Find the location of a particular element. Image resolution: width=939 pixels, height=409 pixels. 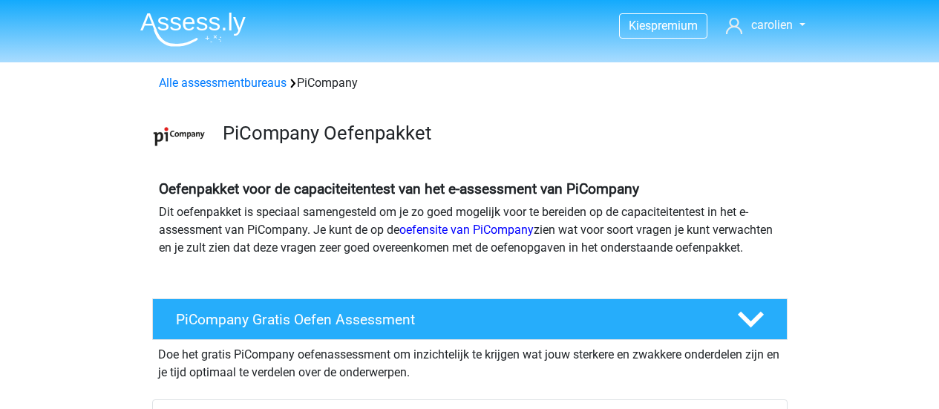

a: carolien is located at coordinates (765, 25).